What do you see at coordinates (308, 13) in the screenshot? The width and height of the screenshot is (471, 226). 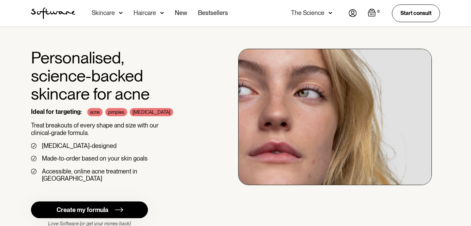 I see `div: The Science` at bounding box center [308, 13].